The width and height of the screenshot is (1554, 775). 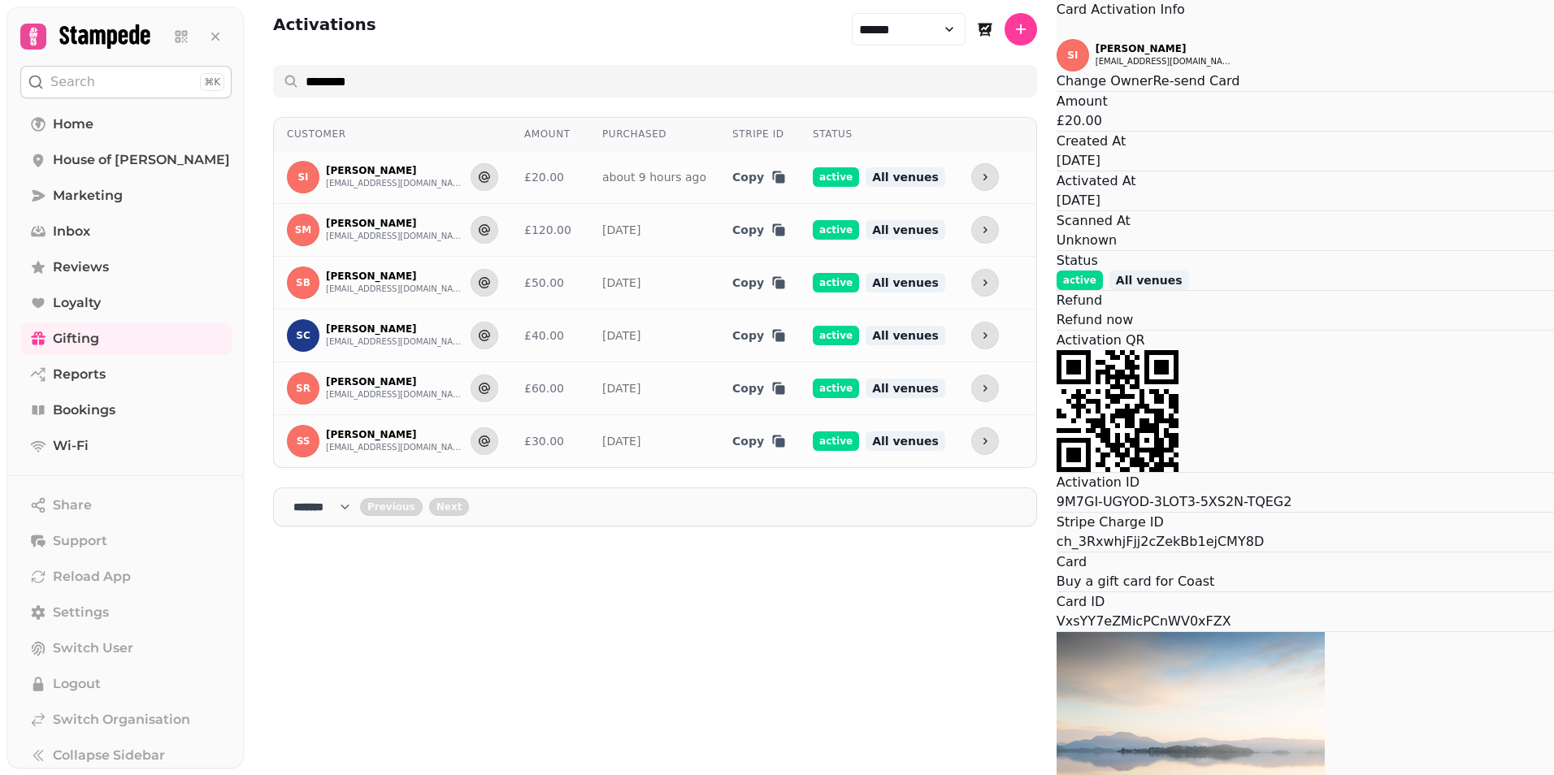 I want to click on div: Customer, so click(x=393, y=134).